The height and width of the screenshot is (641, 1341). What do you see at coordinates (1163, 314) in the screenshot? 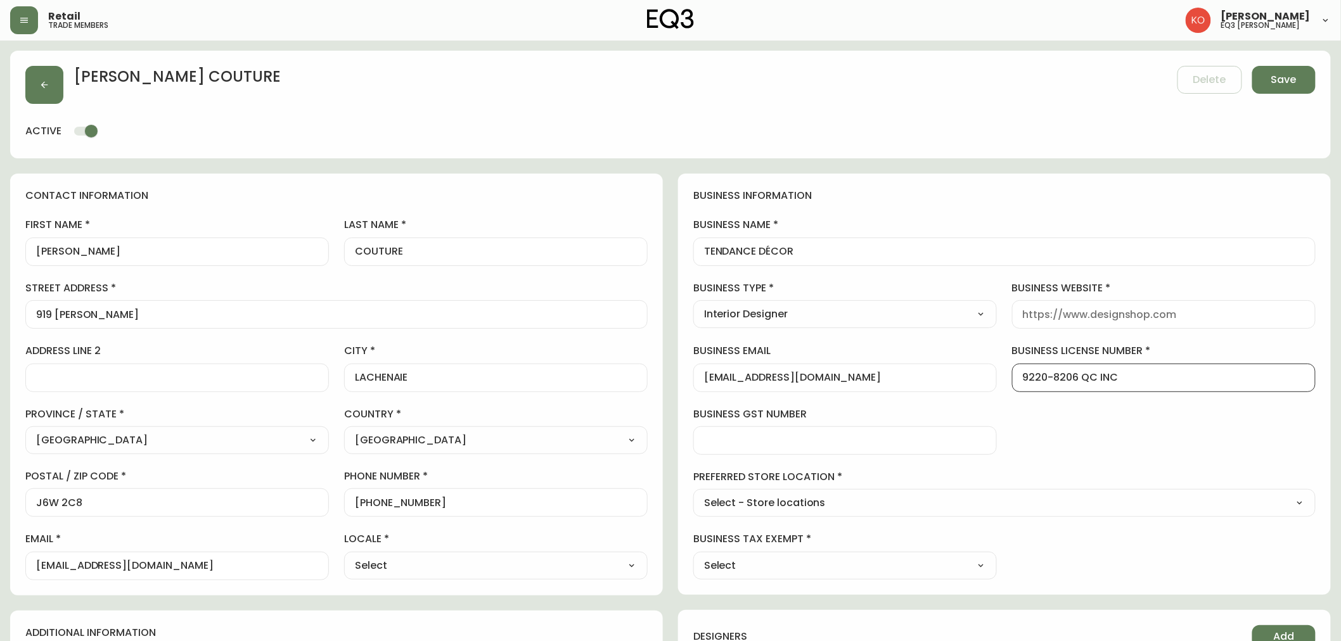
I see `input: https://www.designshop.com` at bounding box center [1163, 314].